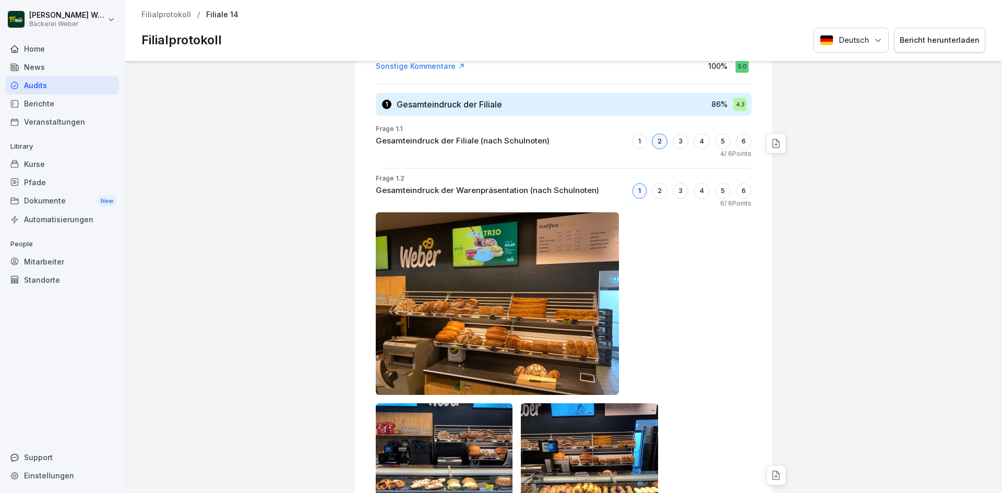 This screenshot has height=493, width=1002. What do you see at coordinates (62, 67) in the screenshot?
I see `div: News` at bounding box center [62, 67].